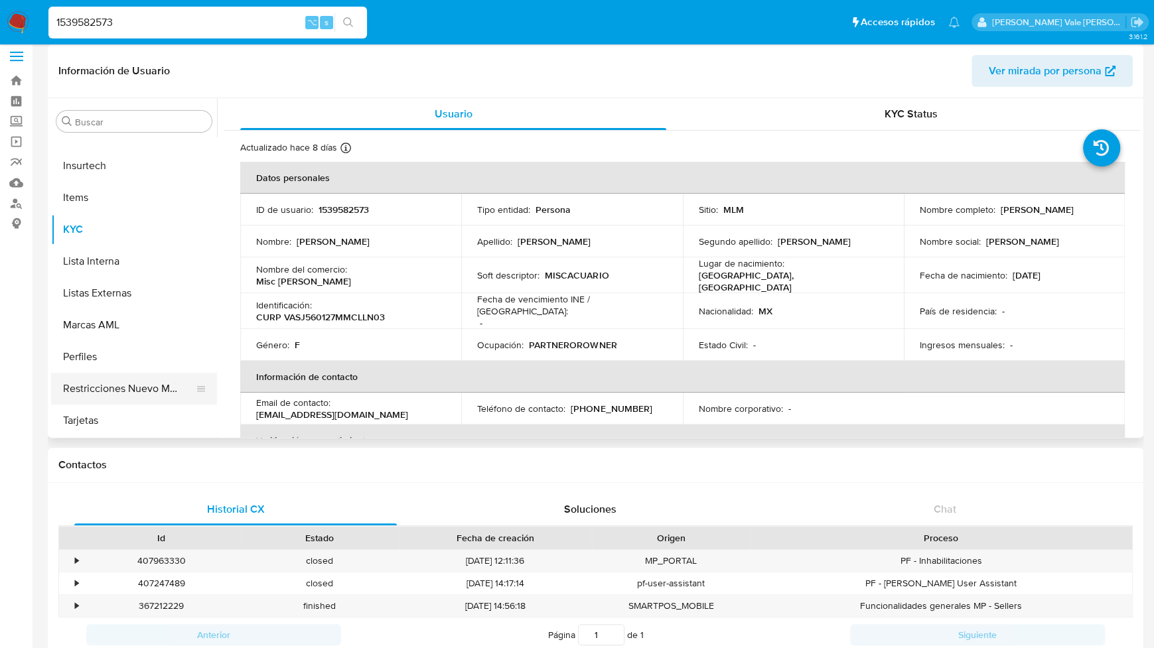 This screenshot has height=648, width=1154. What do you see at coordinates (344, 210) in the screenshot?
I see `p: 1539582573` at bounding box center [344, 210].